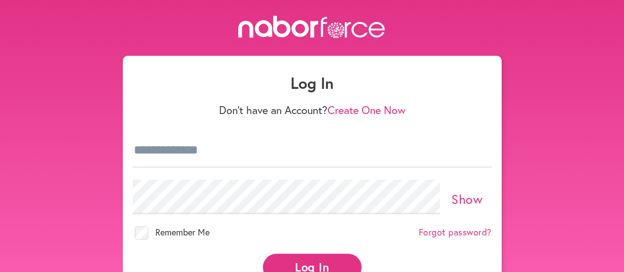  What do you see at coordinates (467, 199) in the screenshot?
I see `a: Show` at bounding box center [467, 199].